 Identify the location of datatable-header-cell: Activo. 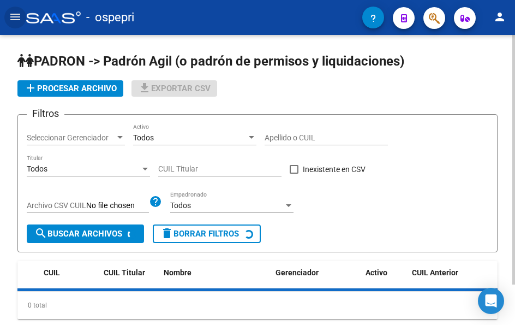
(384, 272).